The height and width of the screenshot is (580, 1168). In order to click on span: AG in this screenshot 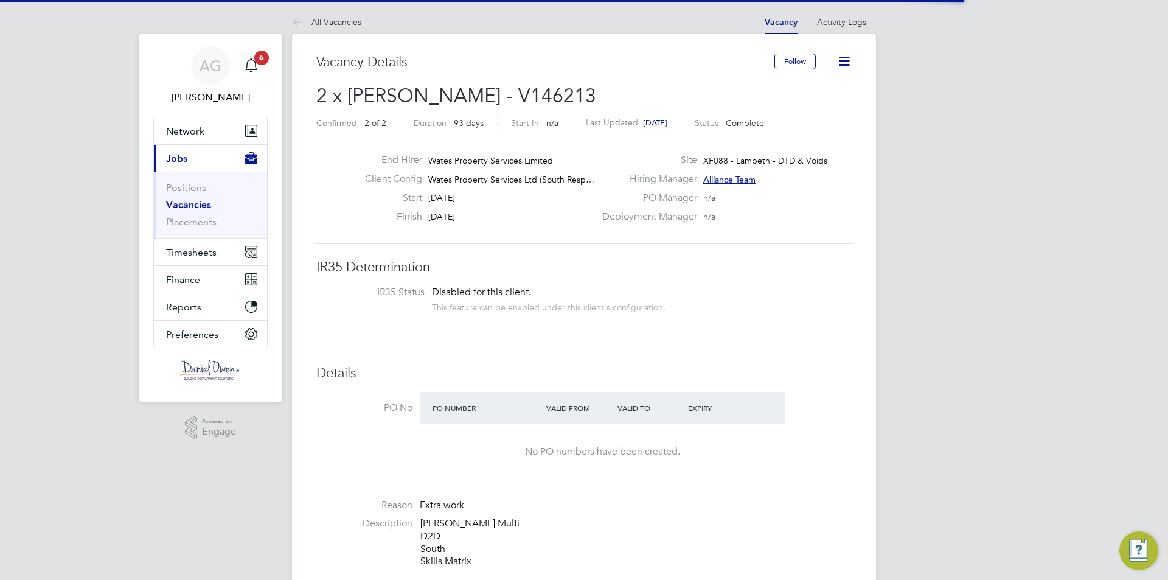, I will do `click(210, 66)`.